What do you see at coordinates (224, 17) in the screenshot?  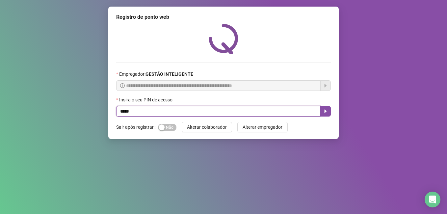 I see `div: Registro de ponto web` at bounding box center [224, 17].